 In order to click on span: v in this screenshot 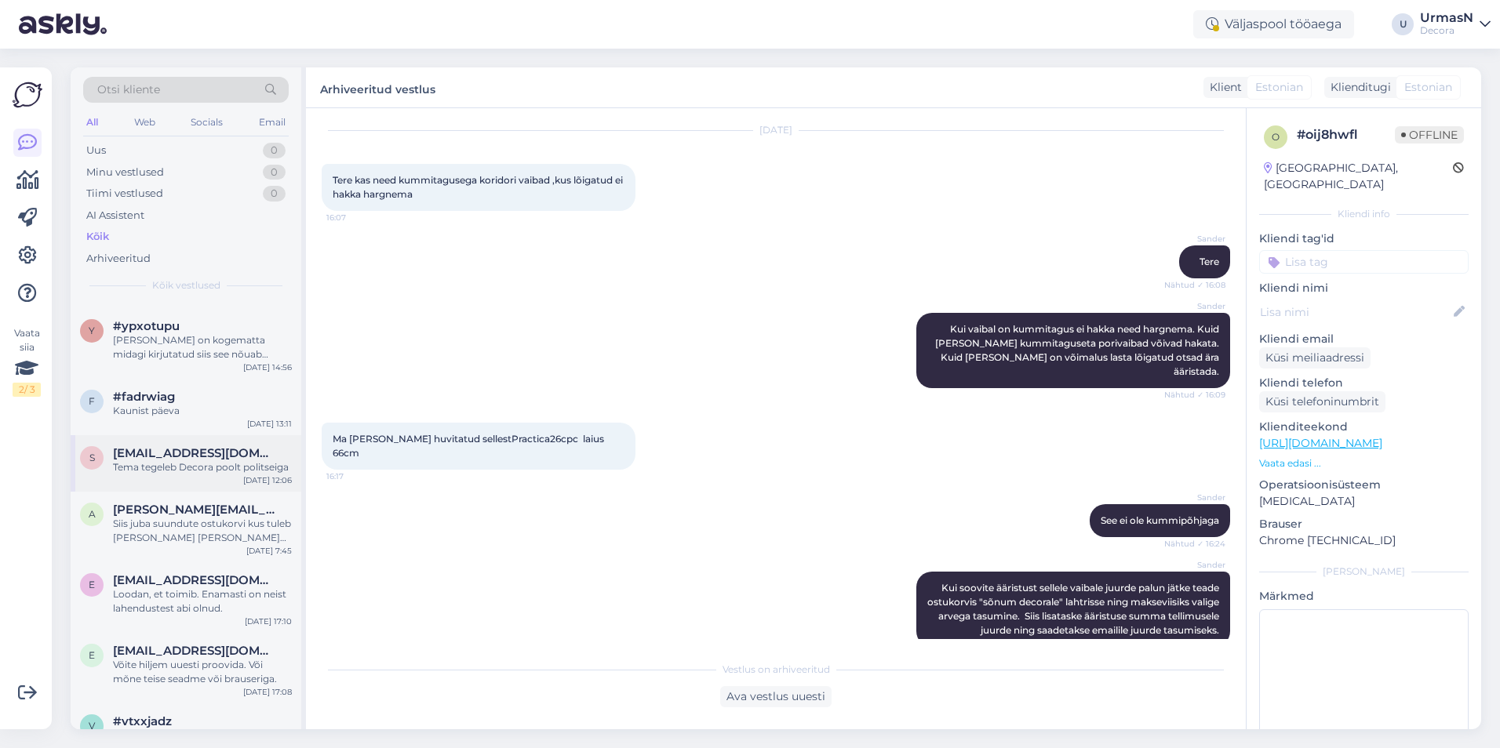, I will do `click(92, 726)`.